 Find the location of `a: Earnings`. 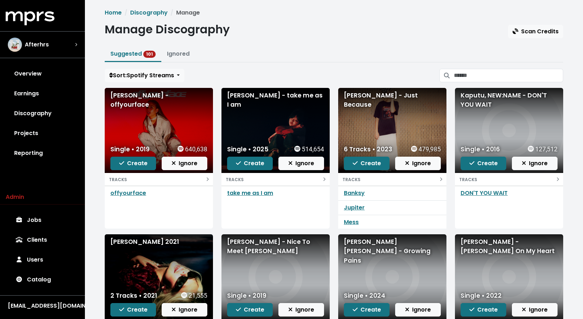

a: Earnings is located at coordinates (42, 93).